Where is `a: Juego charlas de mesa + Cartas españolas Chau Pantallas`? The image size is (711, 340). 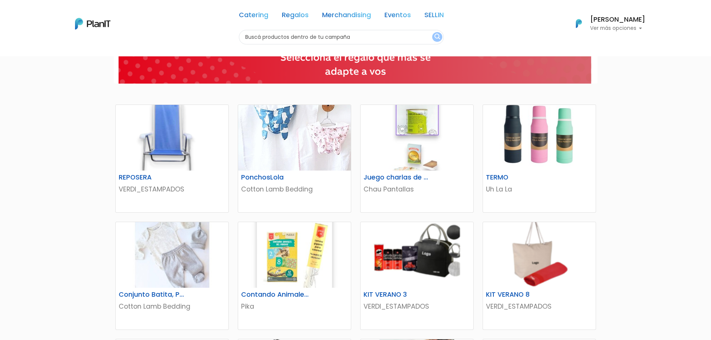 a: Juego charlas de mesa + Cartas españolas Chau Pantallas is located at coordinates (417, 159).